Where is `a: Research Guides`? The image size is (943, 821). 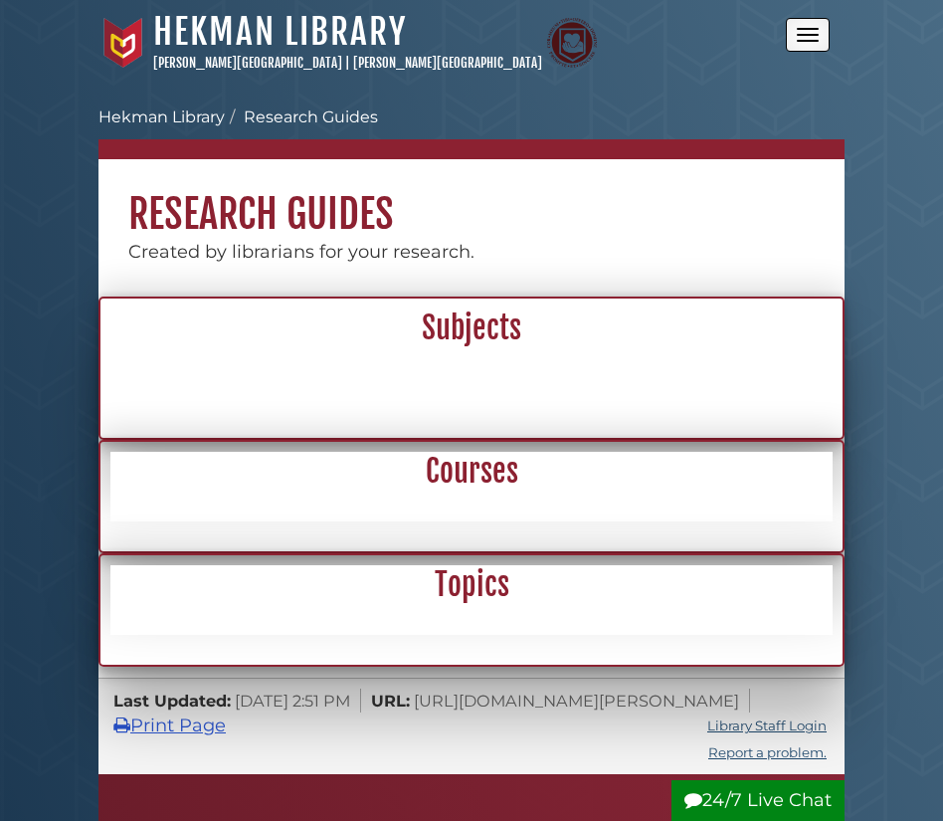 a: Research Guides is located at coordinates (310, 116).